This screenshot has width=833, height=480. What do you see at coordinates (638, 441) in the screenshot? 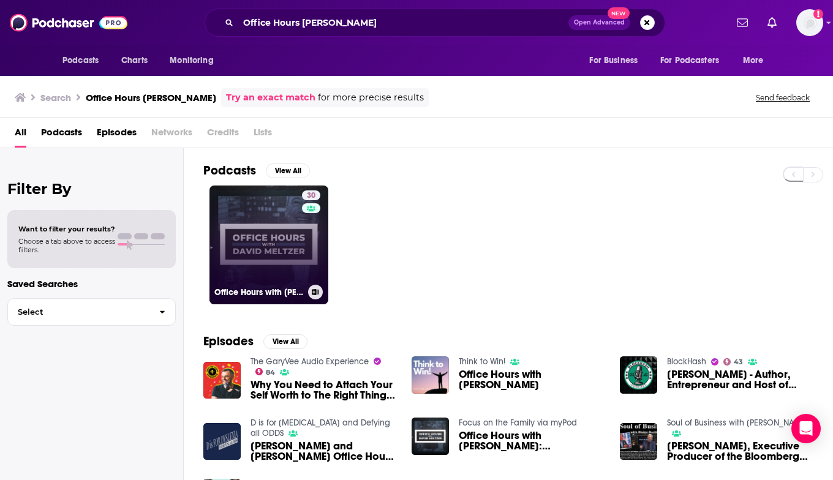
I see `img: David Meltzer, Executive Producer of the Bloomberg and Apple TV series 2 Minute Drill and Office ...` at bounding box center [638, 441].